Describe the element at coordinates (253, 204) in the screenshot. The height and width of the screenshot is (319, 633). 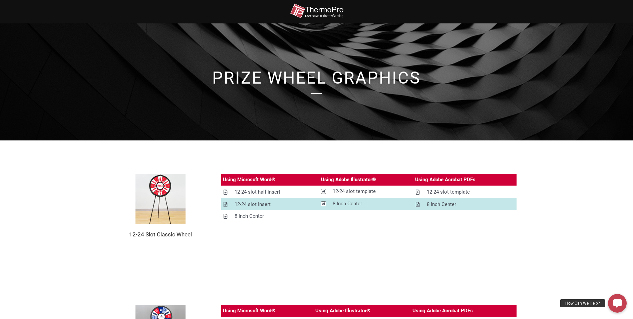
I see `div: 12-24 slot Insert` at that location.